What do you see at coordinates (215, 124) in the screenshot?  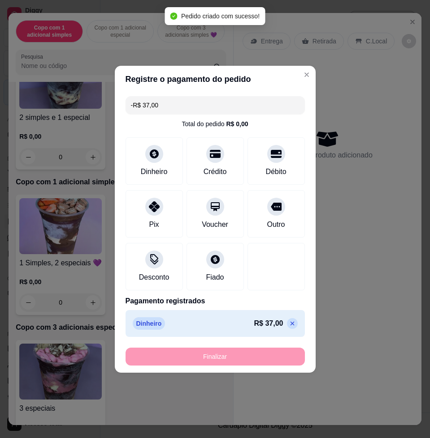 I see `div: Total do pedido` at bounding box center [215, 124].